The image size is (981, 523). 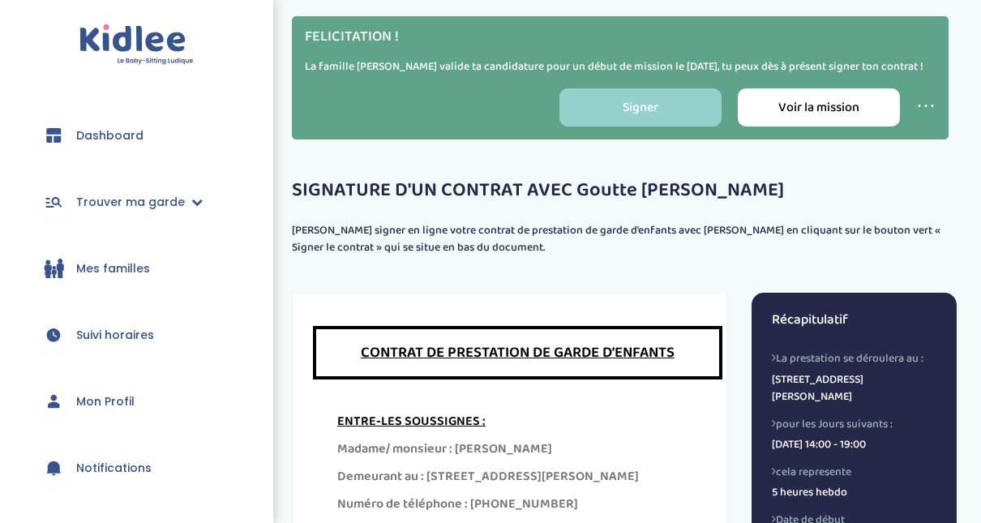 What do you see at coordinates (819, 107) in the screenshot?
I see `span: Voir la mission` at bounding box center [819, 107].